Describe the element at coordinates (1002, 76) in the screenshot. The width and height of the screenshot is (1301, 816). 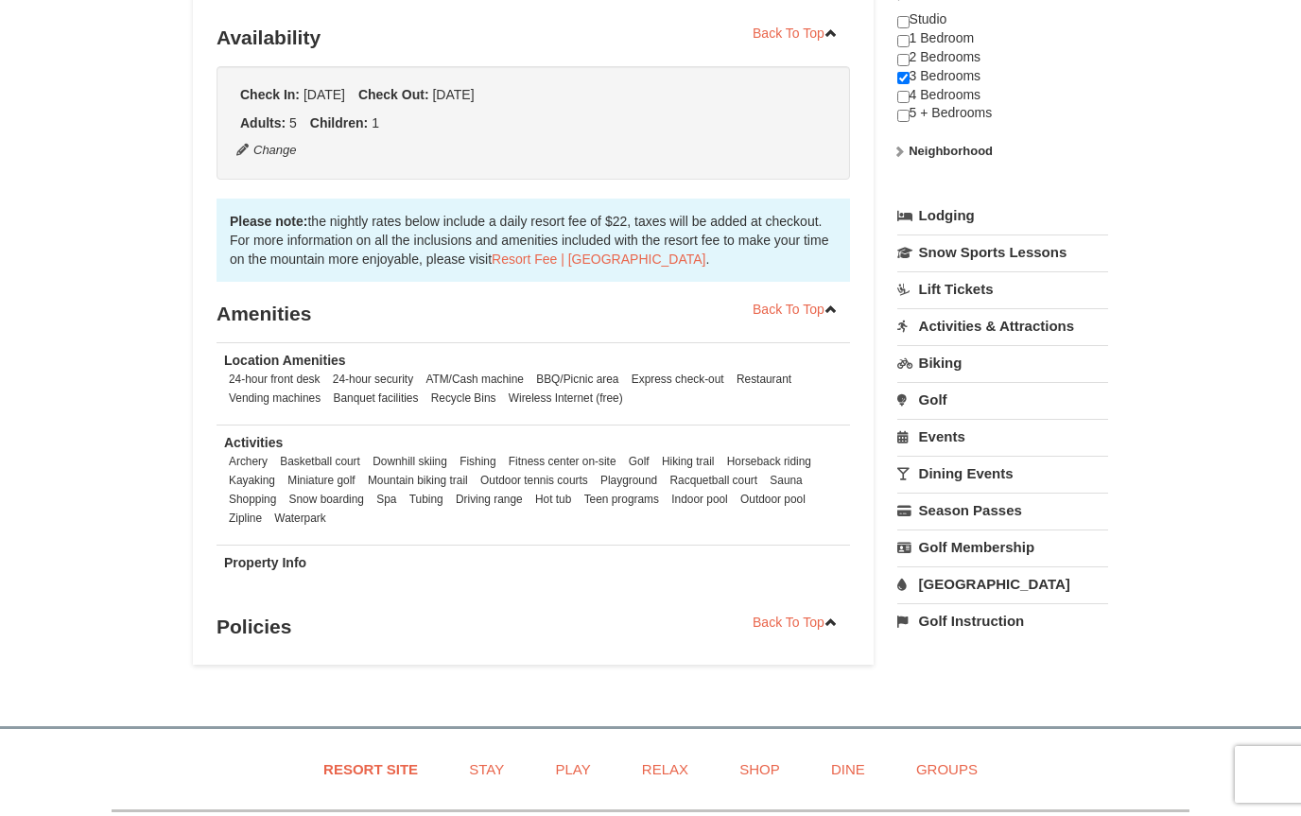
I see `div: Studio 1 Bedroom 2 Bedrooms 3 Bedrooms 4 Bedrooms 5 + Bedrooms` at that location.